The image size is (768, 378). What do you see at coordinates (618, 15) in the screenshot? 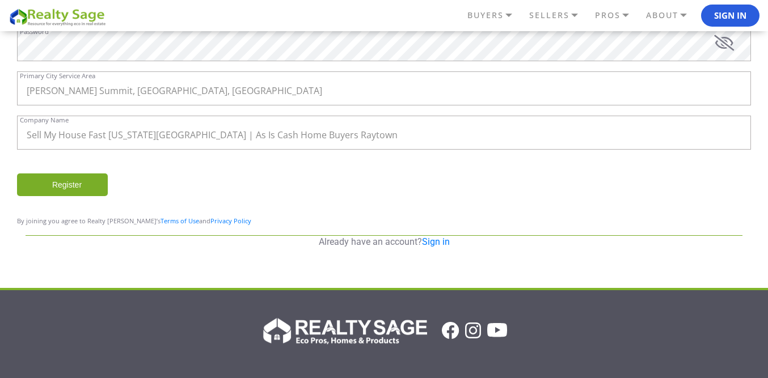
I see `a: PROS` at bounding box center [618, 15].